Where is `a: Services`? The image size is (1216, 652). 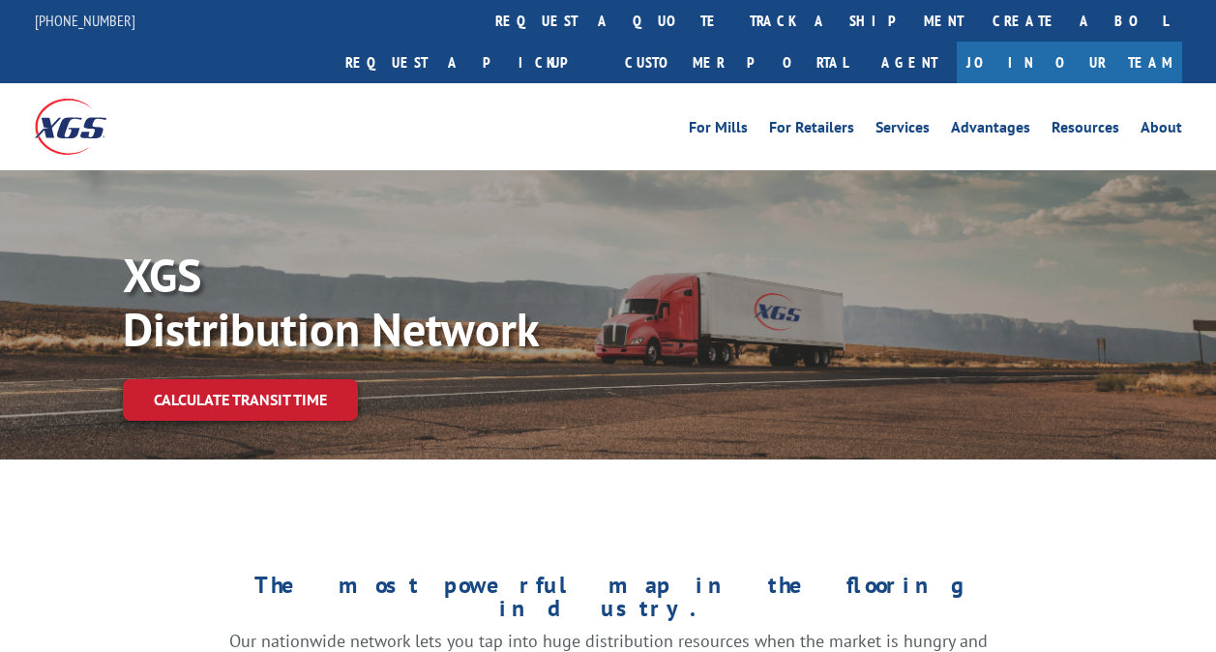 a: Services is located at coordinates (903, 131).